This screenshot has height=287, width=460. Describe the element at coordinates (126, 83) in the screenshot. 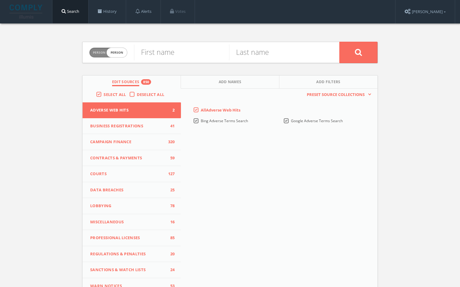

I see `span: Edit Sources` at that location.